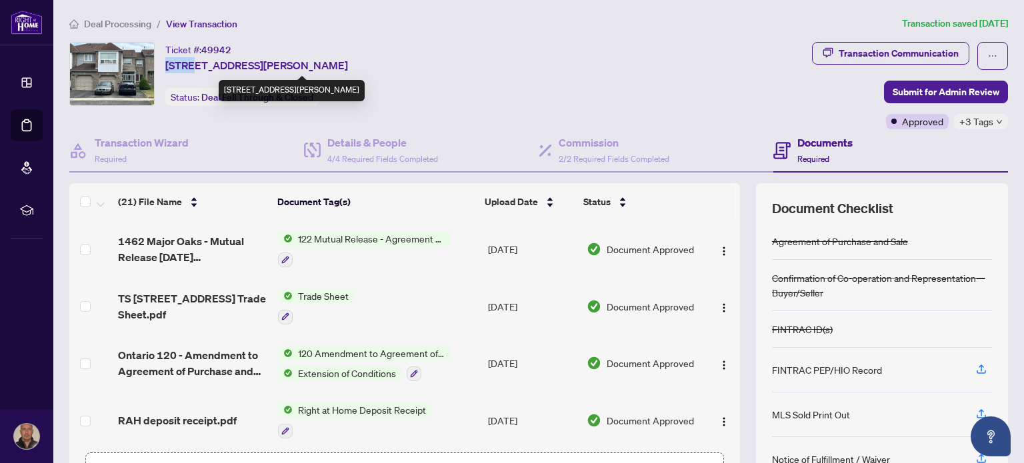 The height and width of the screenshot is (463, 1024). What do you see at coordinates (991, 437) in the screenshot?
I see `button: Open asap` at bounding box center [991, 437].